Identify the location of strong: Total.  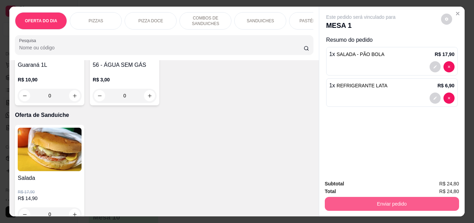
(331, 191).